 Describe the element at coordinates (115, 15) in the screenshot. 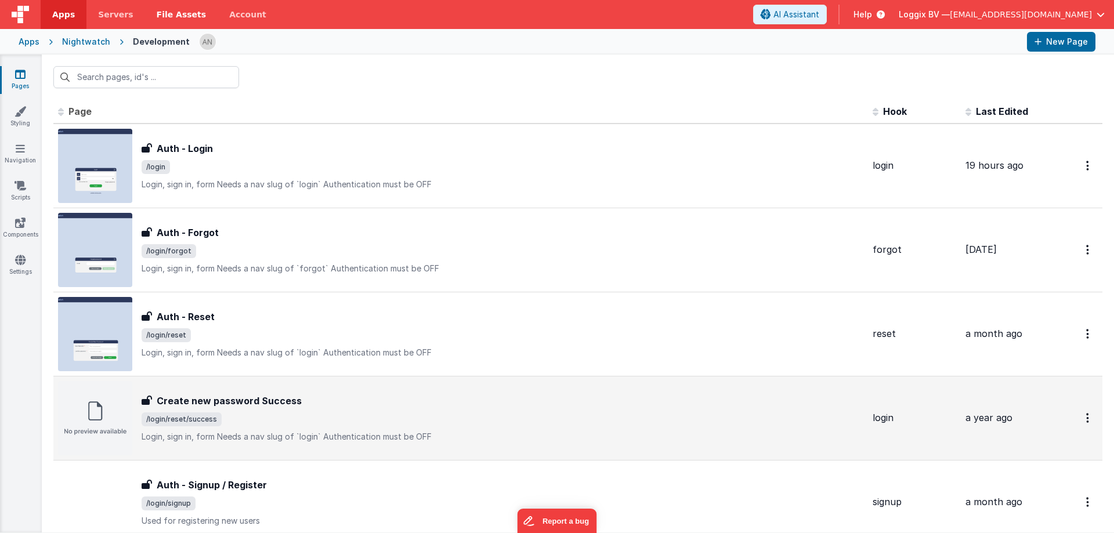

I see `span: Servers` at that location.